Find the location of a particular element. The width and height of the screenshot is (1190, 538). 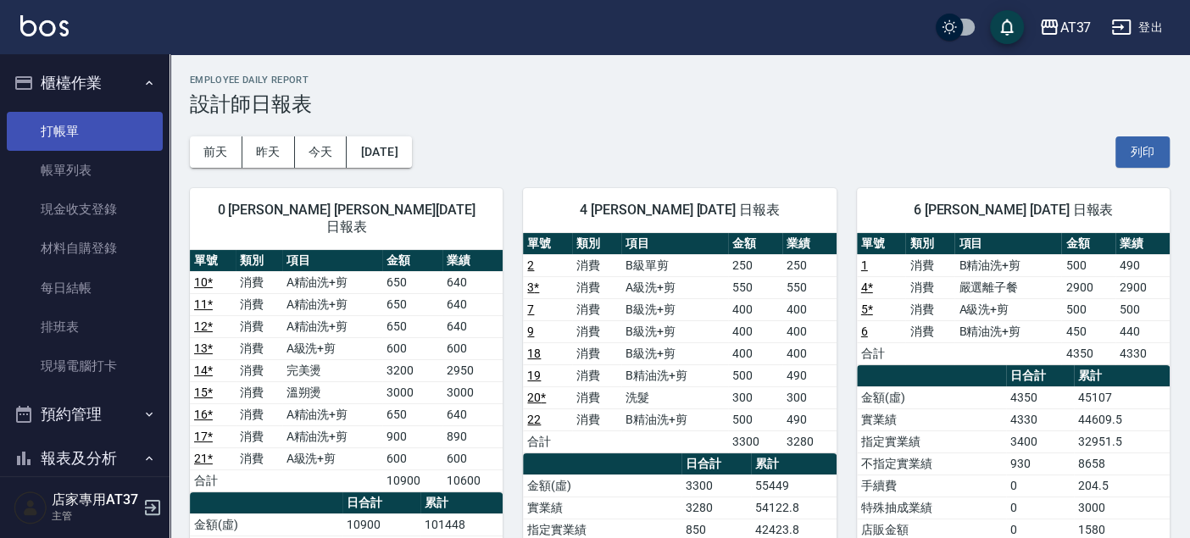

a: 19 is located at coordinates (534, 376).